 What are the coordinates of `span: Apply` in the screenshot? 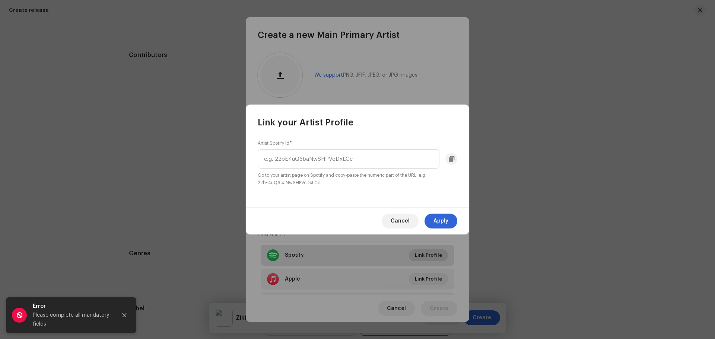 It's located at (441, 221).